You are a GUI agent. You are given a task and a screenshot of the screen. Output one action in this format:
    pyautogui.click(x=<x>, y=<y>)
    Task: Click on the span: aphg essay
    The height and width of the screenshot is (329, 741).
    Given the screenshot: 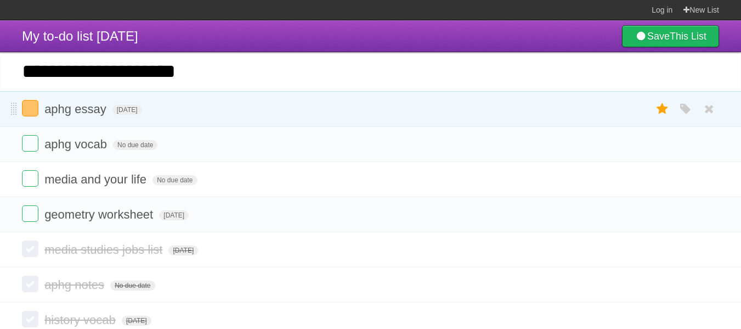 What is the action you would take?
    pyautogui.click(x=77, y=109)
    